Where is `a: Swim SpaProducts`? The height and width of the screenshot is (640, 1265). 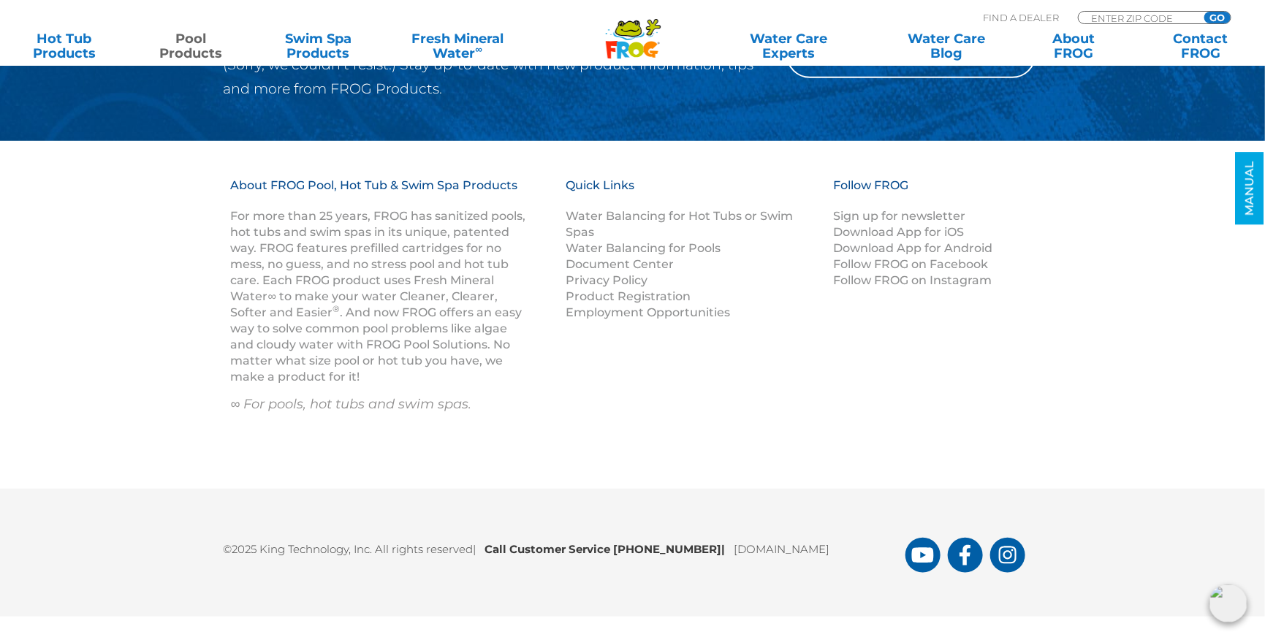
a: Swim SpaProducts is located at coordinates (318, 46).